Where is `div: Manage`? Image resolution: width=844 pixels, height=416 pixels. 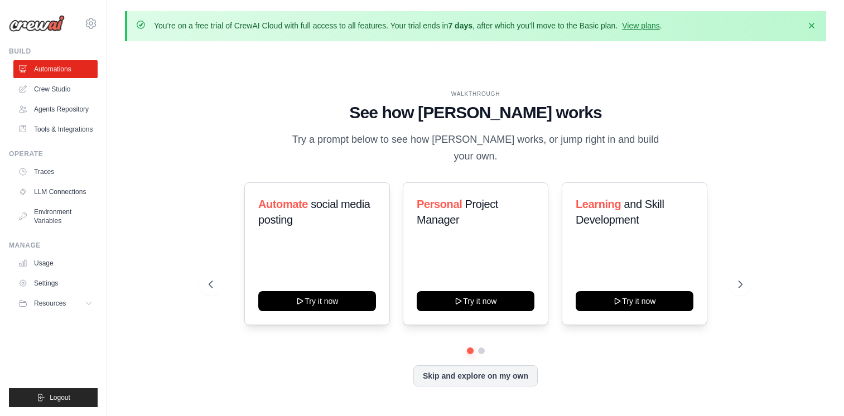
div: Manage is located at coordinates (53, 246).